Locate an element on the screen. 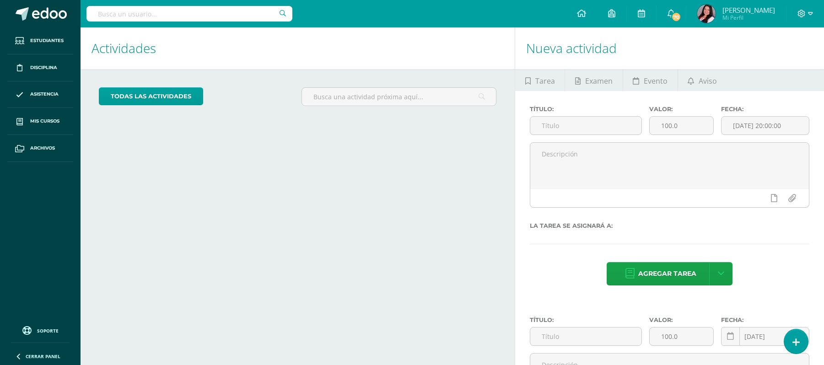 The height and width of the screenshot is (365, 824). h1: Actividades is located at coordinates (298, 48).